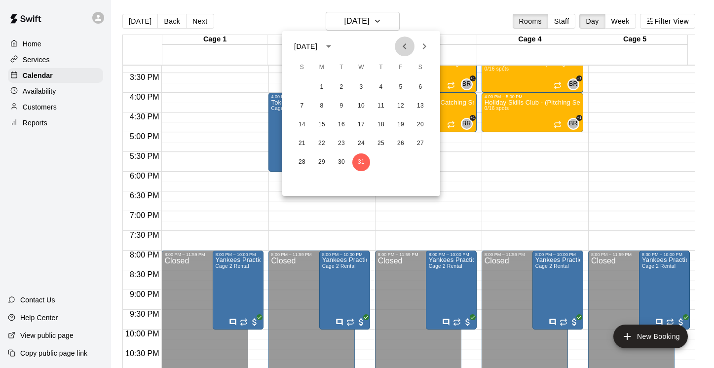 The width and height of the screenshot is (714, 368). What do you see at coordinates (322, 125) in the screenshot?
I see `button: 15` at bounding box center [322, 125].